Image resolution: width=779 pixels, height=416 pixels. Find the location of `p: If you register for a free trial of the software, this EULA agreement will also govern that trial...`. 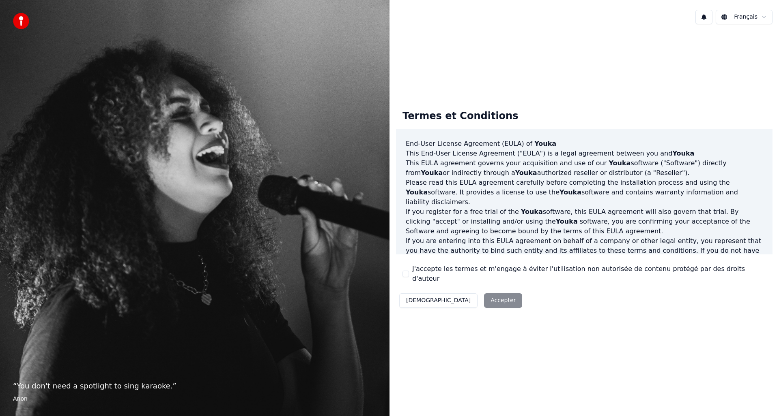

p: If you register for a free trial of the software, this EULA agreement will also govern that trial... is located at coordinates (584, 222).